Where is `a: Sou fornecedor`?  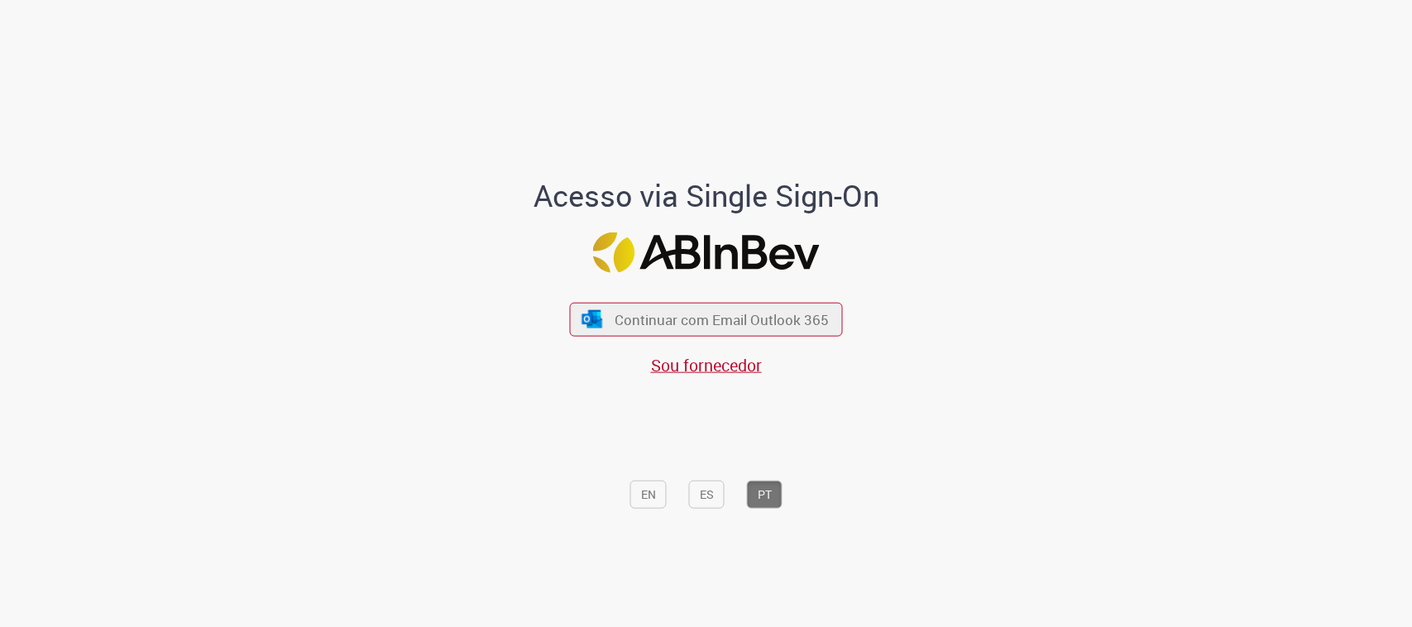 a: Sou fornecedor is located at coordinates (707, 365).